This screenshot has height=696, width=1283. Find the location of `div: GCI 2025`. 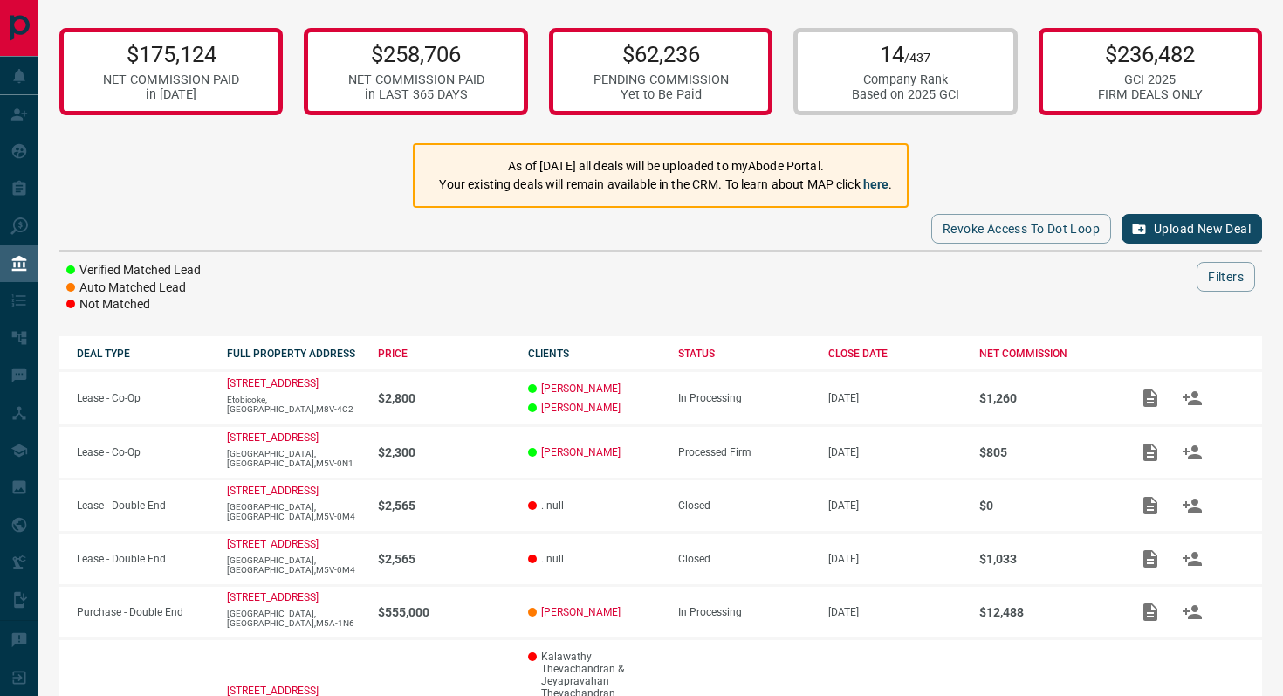

div: GCI 2025 is located at coordinates (1151, 79).